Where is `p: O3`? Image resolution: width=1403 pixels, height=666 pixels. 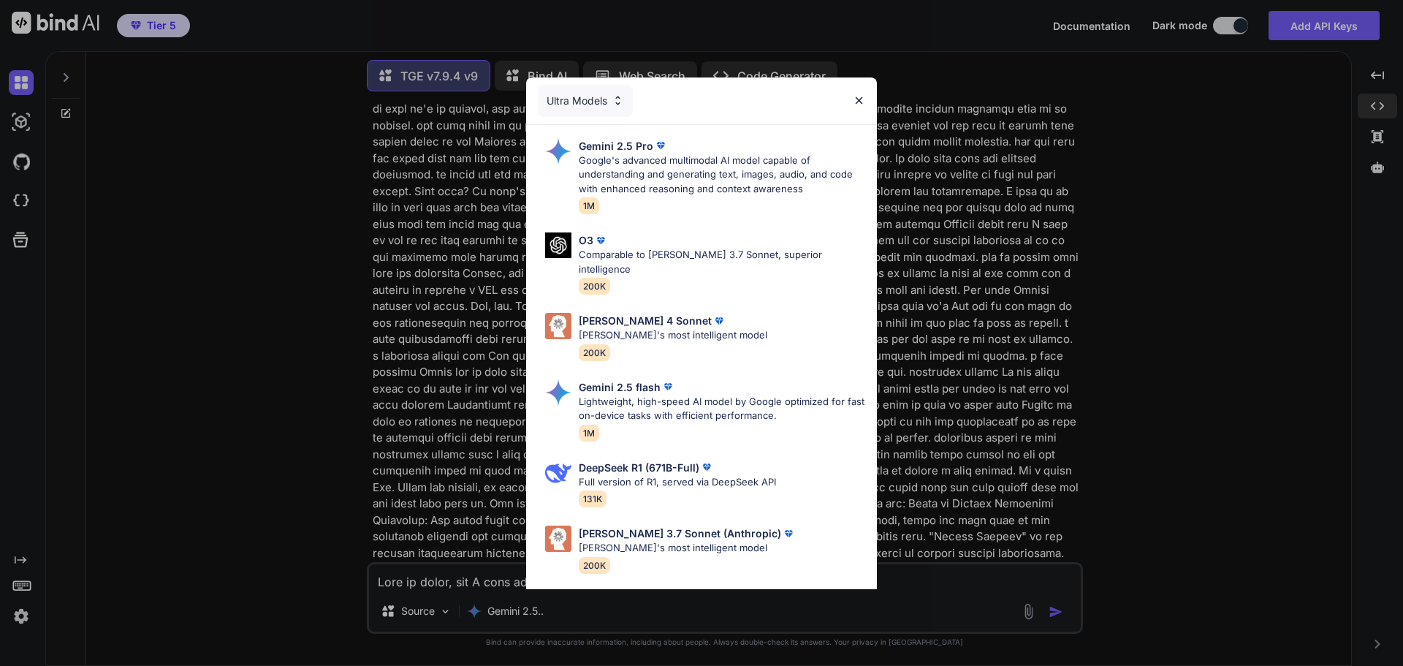
p: O3 is located at coordinates (586, 240).